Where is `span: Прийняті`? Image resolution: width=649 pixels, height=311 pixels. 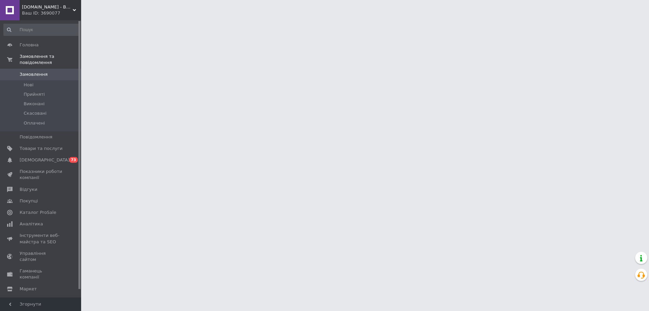
span: Прийняті is located at coordinates (34, 94).